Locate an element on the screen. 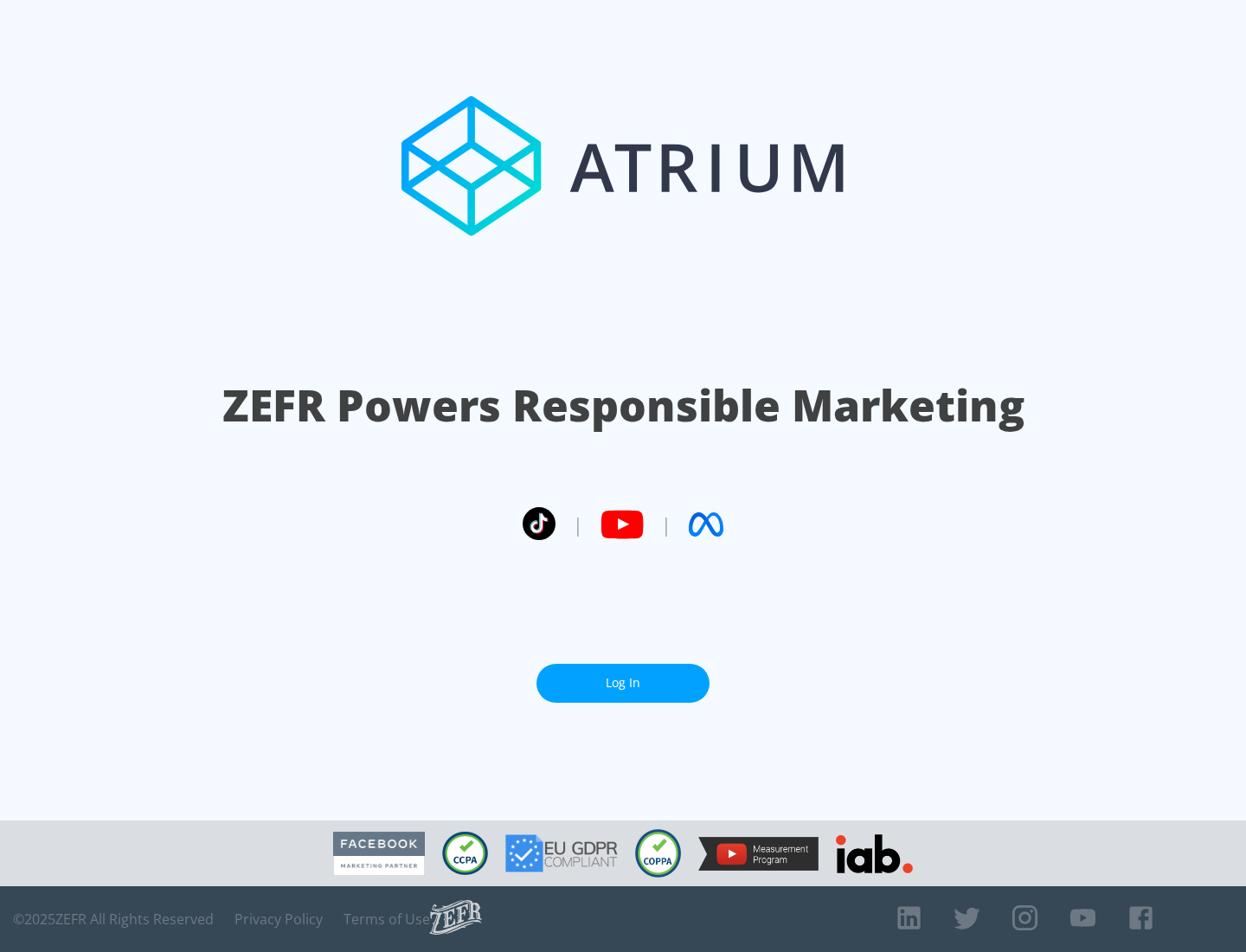 The width and height of the screenshot is (1246, 952). img: Facebook Marketing Partner is located at coordinates (379, 853).